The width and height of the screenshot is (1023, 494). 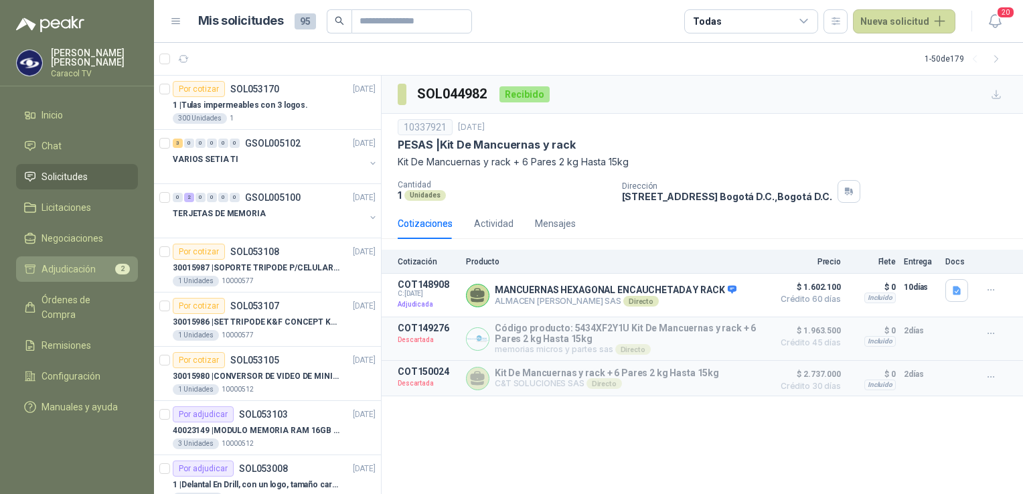 What do you see at coordinates (263, 415) in the screenshot?
I see `p: SOL053103` at bounding box center [263, 415].